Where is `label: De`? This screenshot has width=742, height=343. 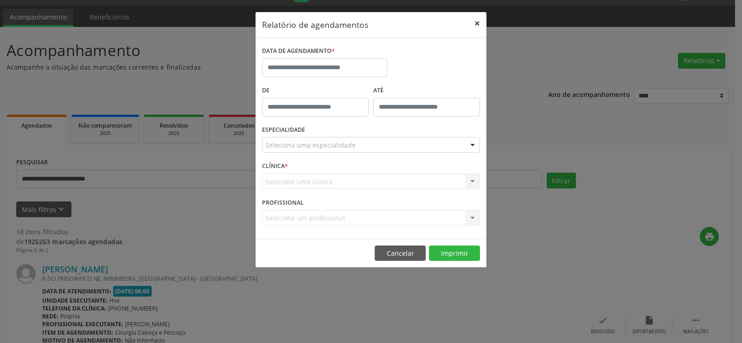 label: De is located at coordinates (315, 90).